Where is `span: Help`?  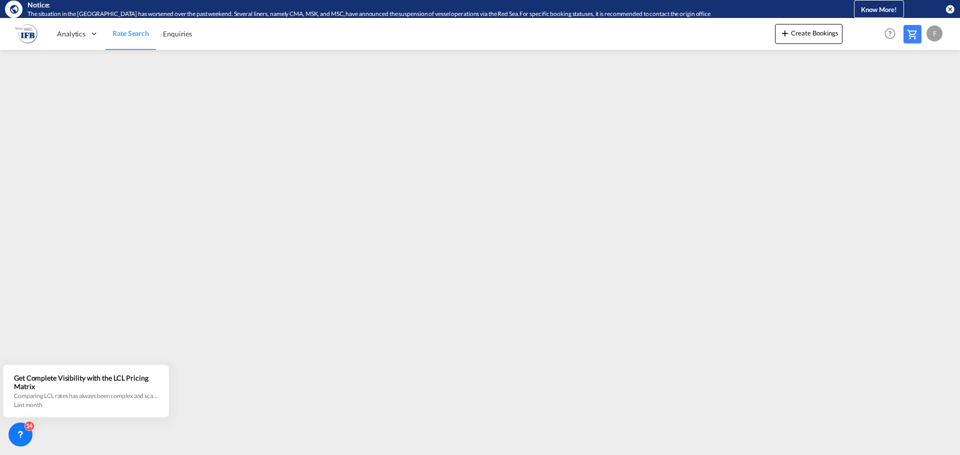
span: Help is located at coordinates (890, 33).